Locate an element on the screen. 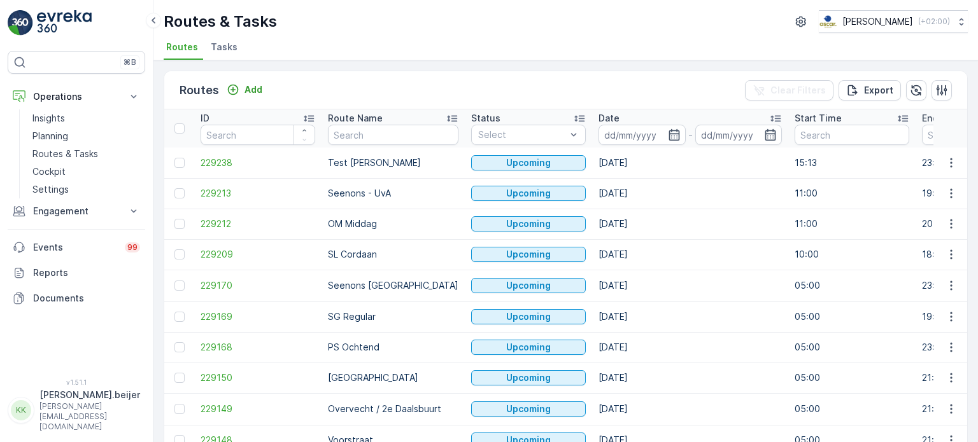 The width and height of the screenshot is (978, 442). span: 229170 is located at coordinates (258, 286).